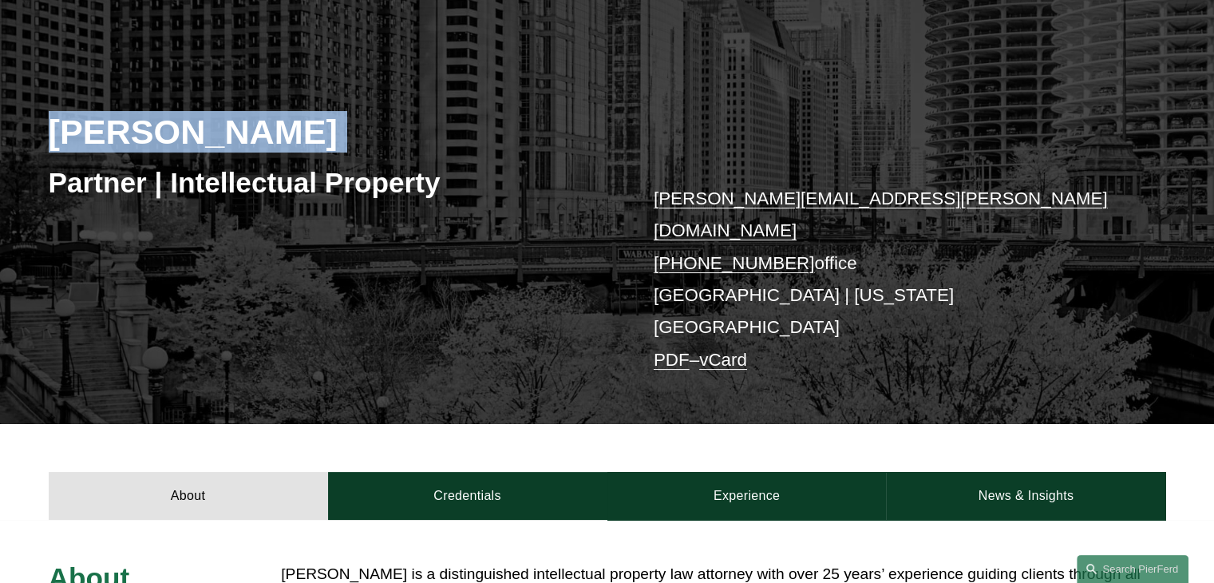  Describe the element at coordinates (468, 496) in the screenshot. I see `a: Credentials` at that location.